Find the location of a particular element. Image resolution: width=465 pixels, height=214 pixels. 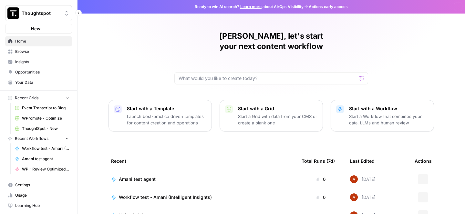

a: Your Data is located at coordinates (38, 83).